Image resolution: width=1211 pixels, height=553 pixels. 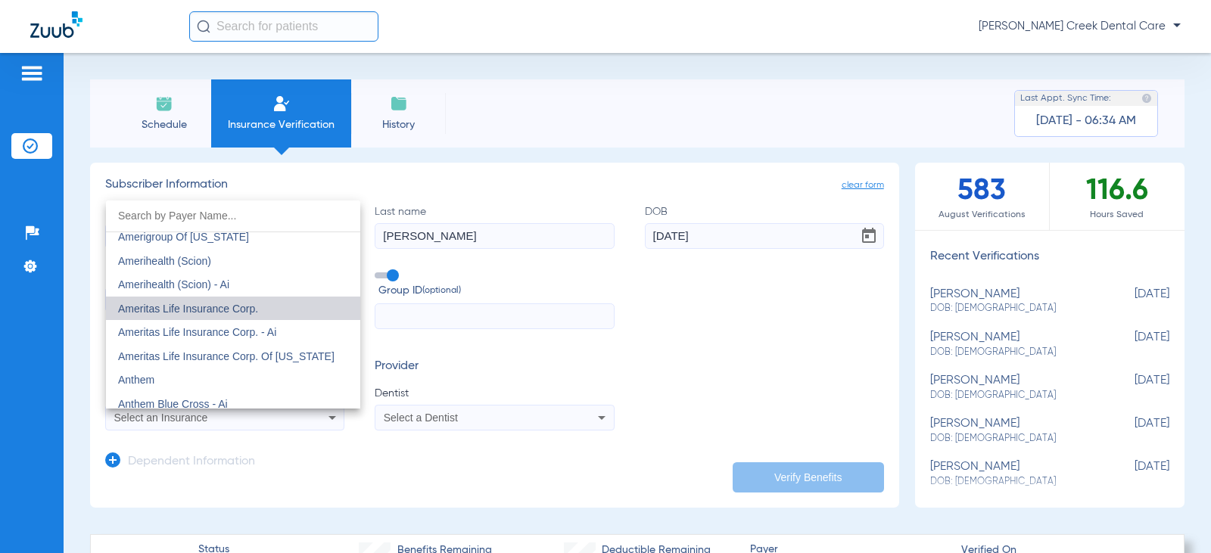 What do you see at coordinates (233, 216) in the screenshot?
I see `input: dropdown search` at bounding box center [233, 216].